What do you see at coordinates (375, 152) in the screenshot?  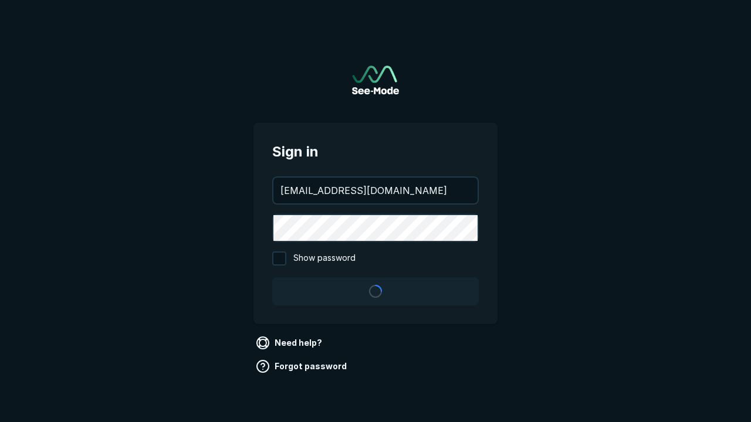 I see `span: Sign in` at bounding box center [375, 152].